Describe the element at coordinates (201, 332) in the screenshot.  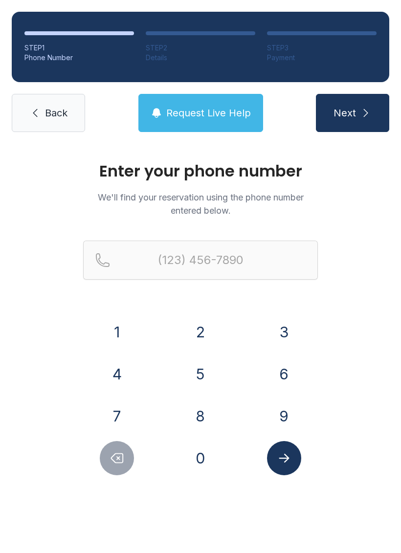
I see `button: 2` at that location.